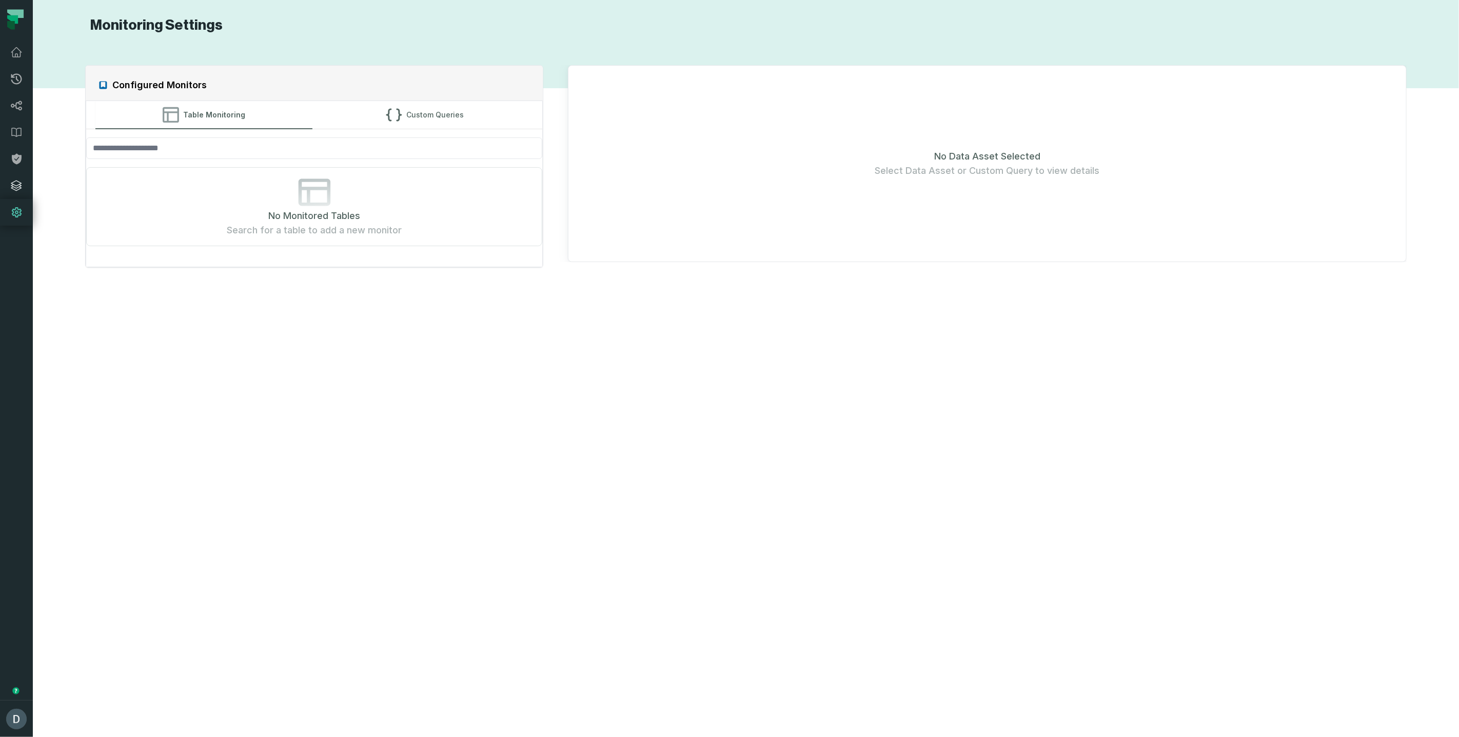 Image resolution: width=1459 pixels, height=737 pixels. What do you see at coordinates (204, 115) in the screenshot?
I see `button: Table Monitoring` at bounding box center [204, 115].